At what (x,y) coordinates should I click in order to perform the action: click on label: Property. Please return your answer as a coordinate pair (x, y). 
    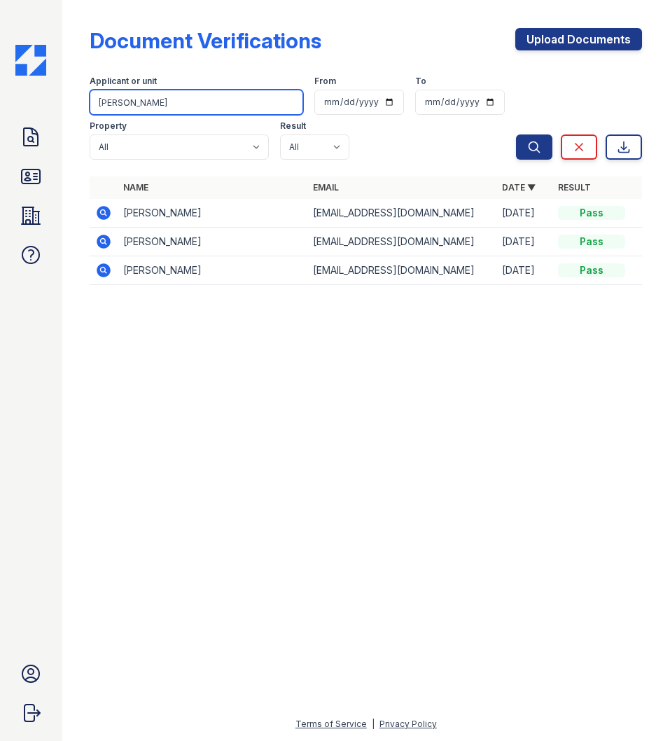
    Looking at the image, I should click on (108, 126).